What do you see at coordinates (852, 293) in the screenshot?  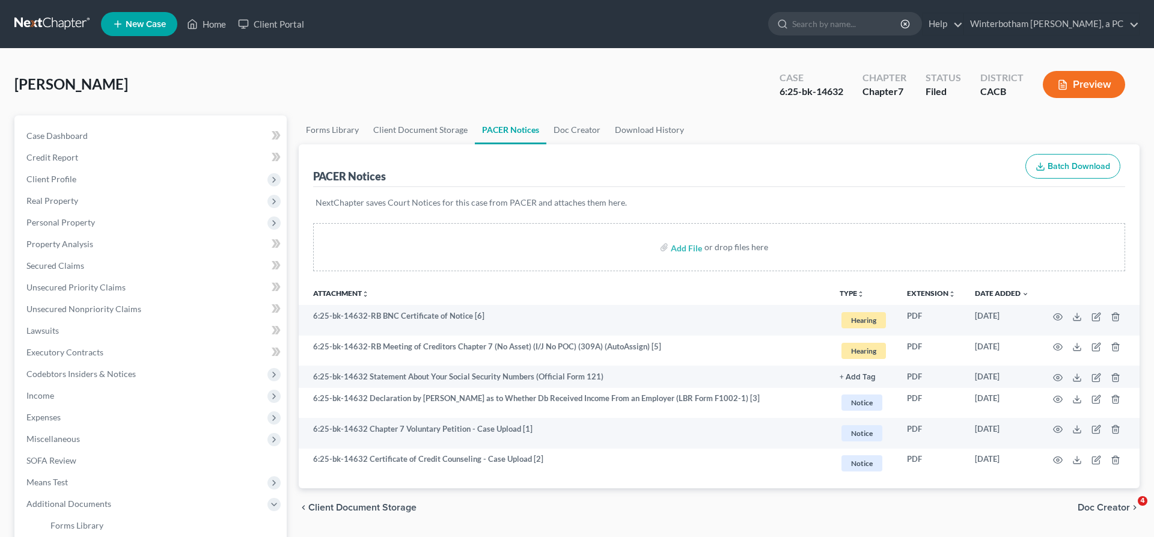 I see `button: TYPEunfold_more` at bounding box center [852, 293].